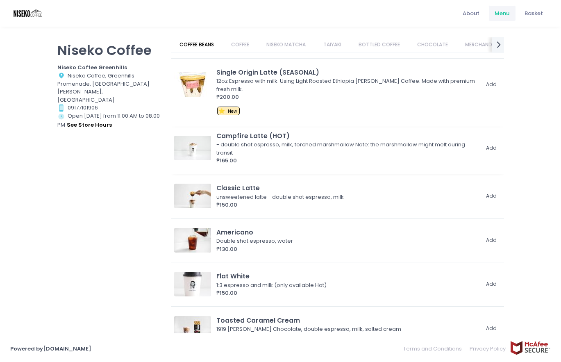 The image size is (561, 362). What do you see at coordinates (379, 45) in the screenshot?
I see `a: BOTTLED COFFEE` at bounding box center [379, 45].